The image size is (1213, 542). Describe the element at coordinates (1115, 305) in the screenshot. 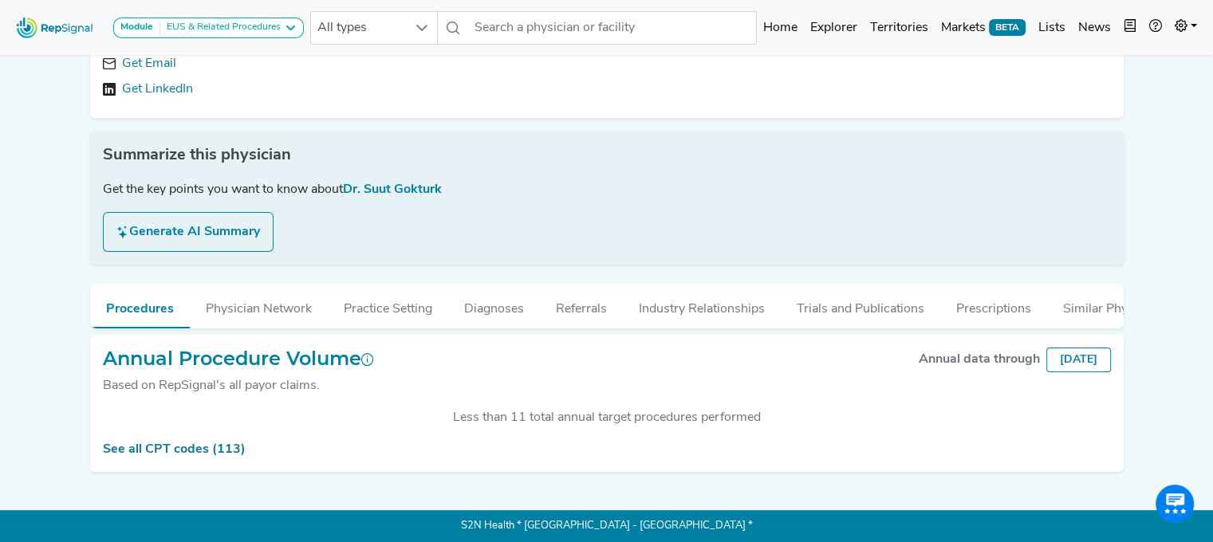

I see `button: Similar Physicians` at that location.